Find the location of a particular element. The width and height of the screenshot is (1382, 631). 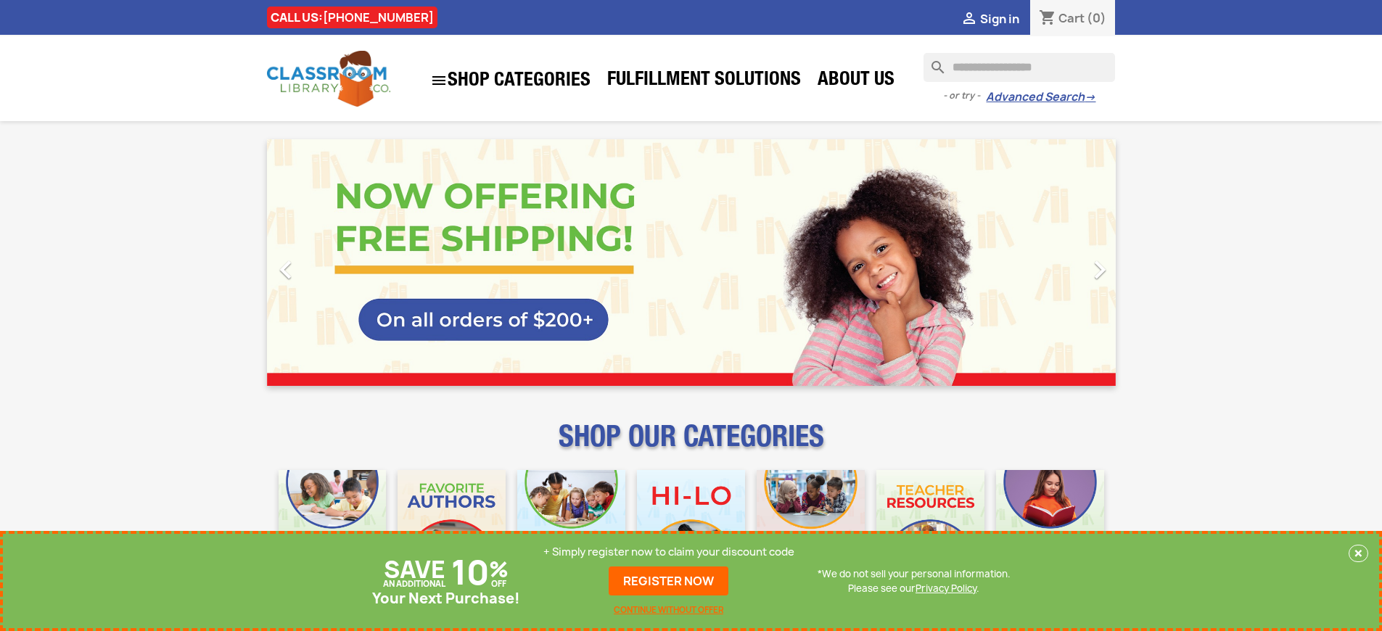

img: CLC_Teacher_Resources_Mobile.jpg is located at coordinates (930, 524).